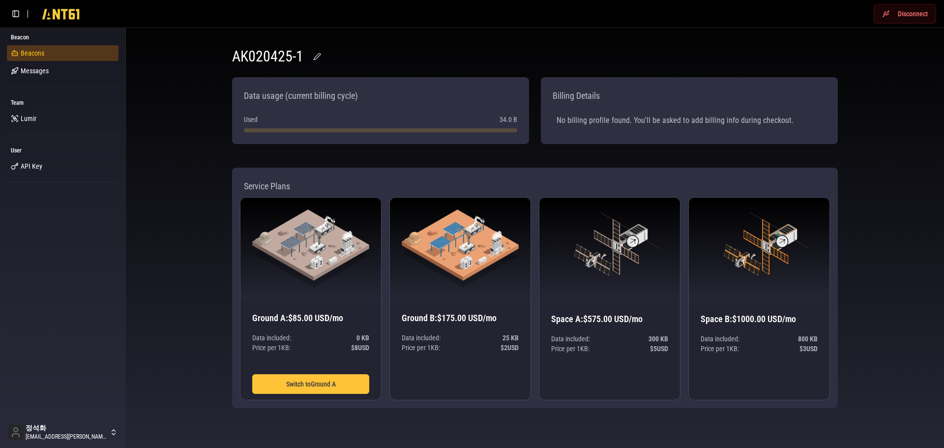  What do you see at coordinates (311, 384) in the screenshot?
I see `button: Switch toGround A` at bounding box center [311, 384].